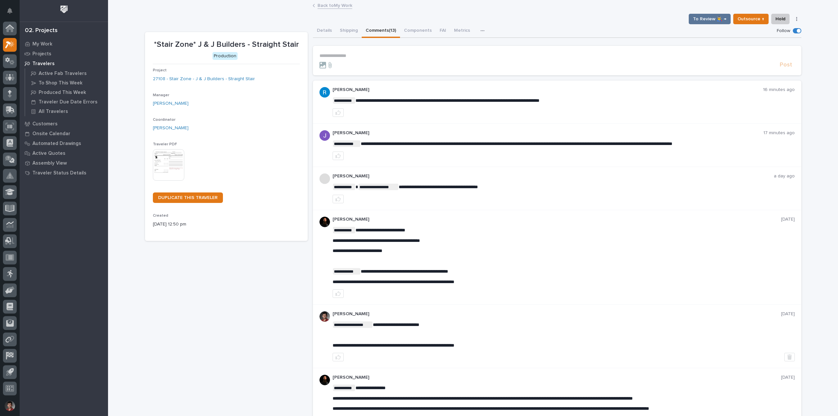 Image resolution: width=838 pixels, height=416 pixels. What do you see at coordinates (64, 9) in the screenshot?
I see `img: Workspace Logo` at bounding box center [64, 9].